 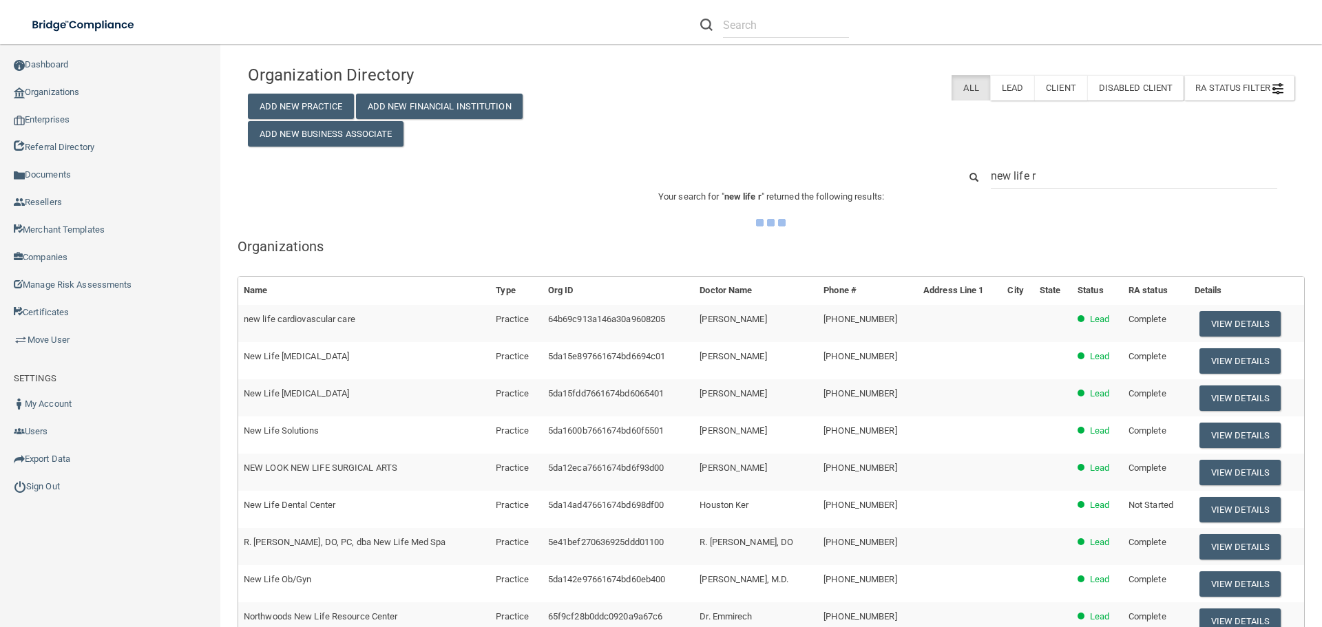 I want to click on img: ic_user_dark.df1a06c3.png, so click(x=19, y=404).